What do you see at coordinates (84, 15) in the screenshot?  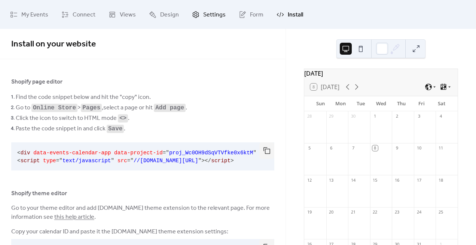 I see `span: Connect` at bounding box center [84, 15].